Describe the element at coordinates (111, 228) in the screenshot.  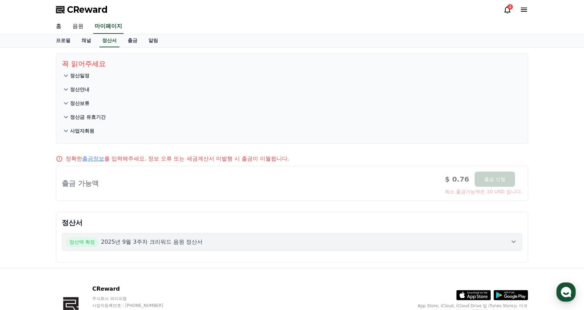
I see `a: 설정` at that location.